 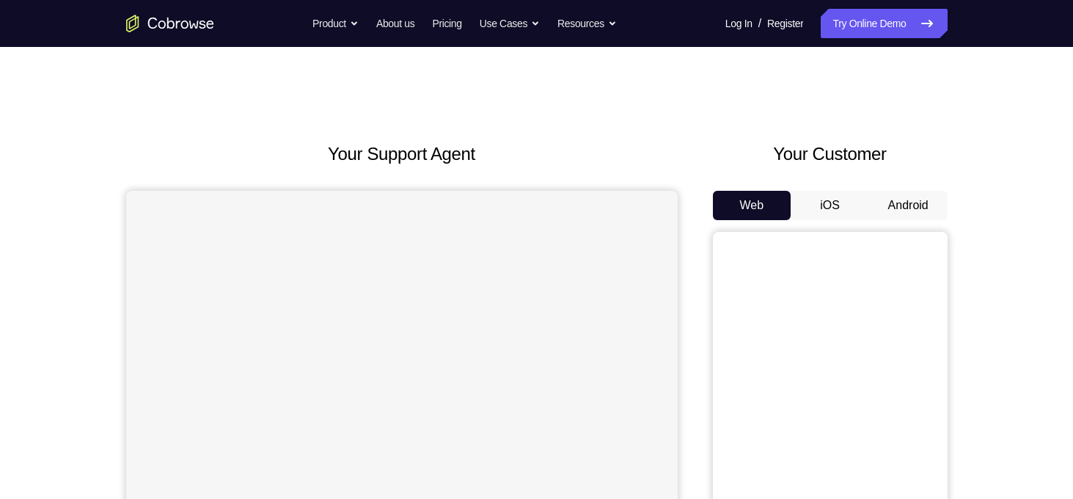 What do you see at coordinates (335, 23) in the screenshot?
I see `button: Product` at bounding box center [335, 23].